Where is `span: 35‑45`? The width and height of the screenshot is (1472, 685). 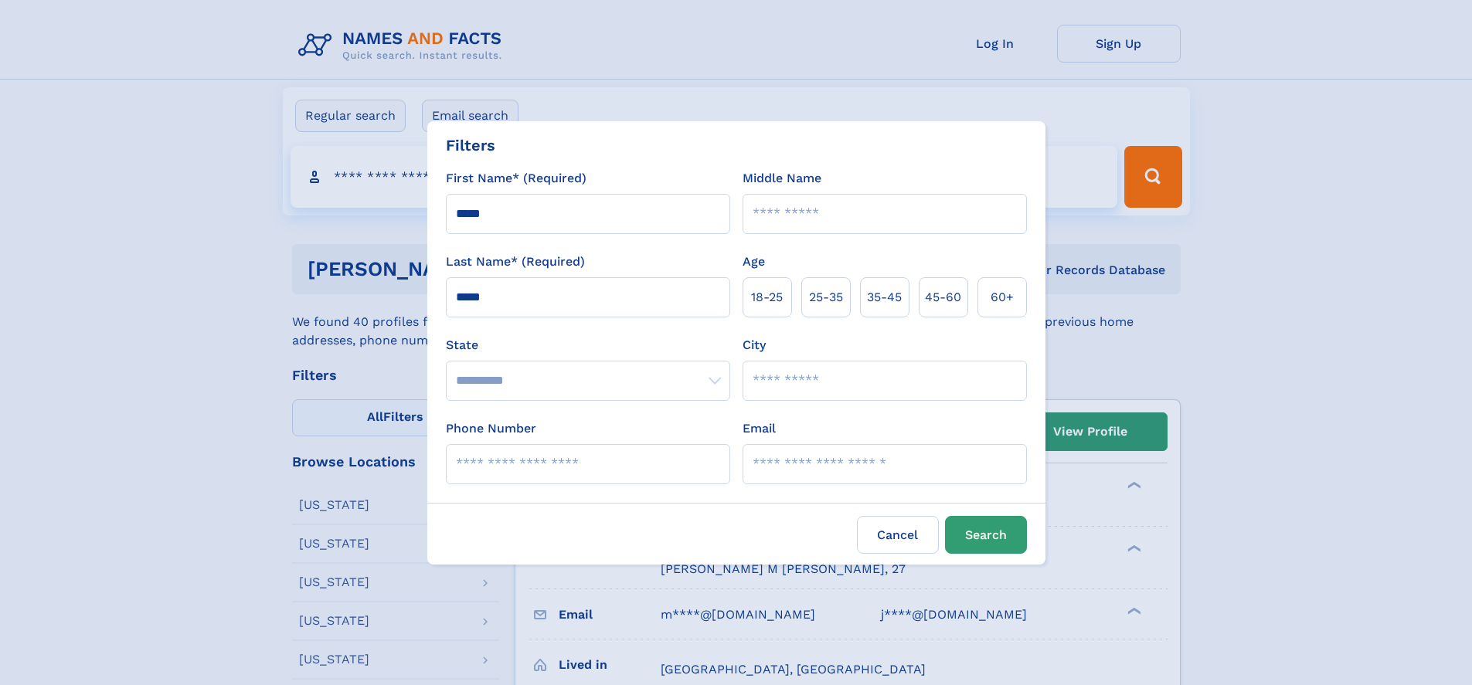
span: 35‑45 is located at coordinates (884, 298).